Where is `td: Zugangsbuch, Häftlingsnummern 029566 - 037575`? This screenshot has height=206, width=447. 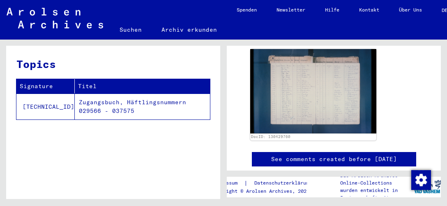
td: Zugangsbuch, Häftlingsnummern 029566 - 037575 is located at coordinates (142, 106).